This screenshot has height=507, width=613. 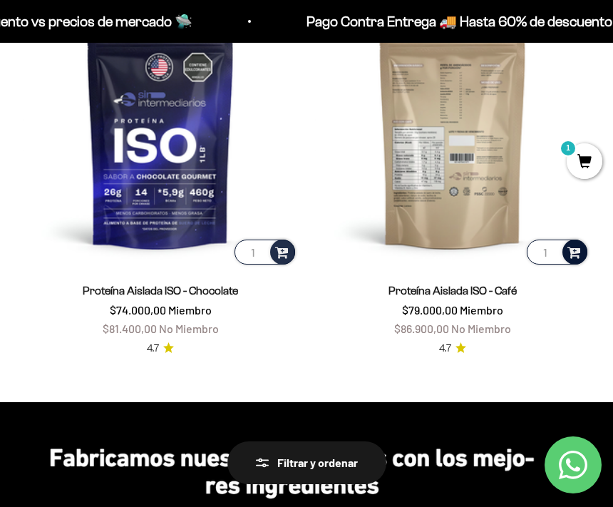 I want to click on a: 1, so click(x=585, y=163).